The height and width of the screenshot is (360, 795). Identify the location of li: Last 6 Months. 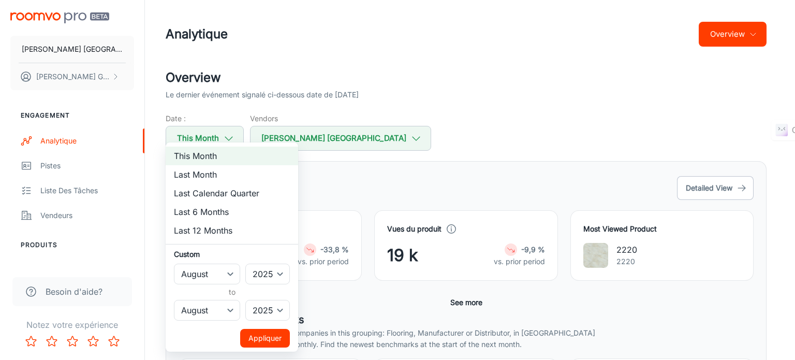
(232, 212).